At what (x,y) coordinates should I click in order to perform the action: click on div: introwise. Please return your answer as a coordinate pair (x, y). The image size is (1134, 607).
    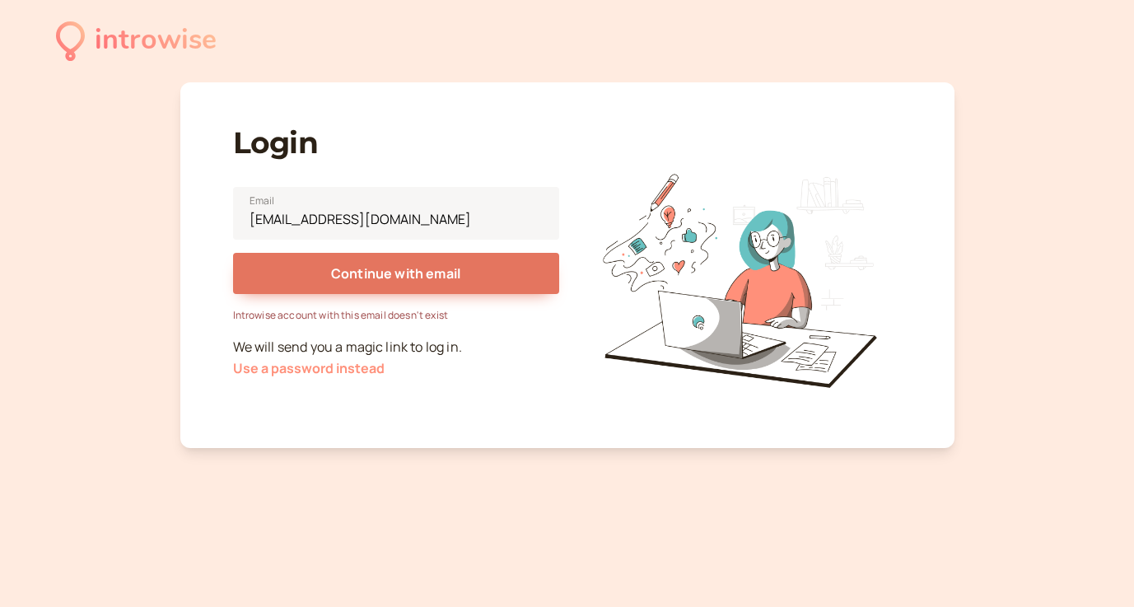
    Looking at the image, I should click on (156, 40).